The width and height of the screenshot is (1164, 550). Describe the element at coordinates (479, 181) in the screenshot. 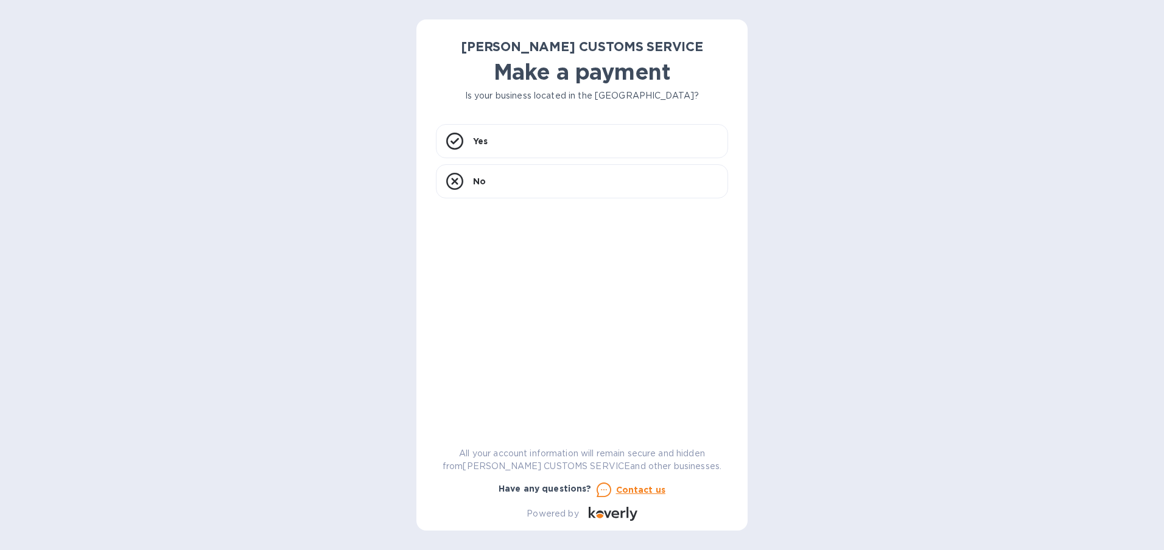

I see `p: No` at that location.